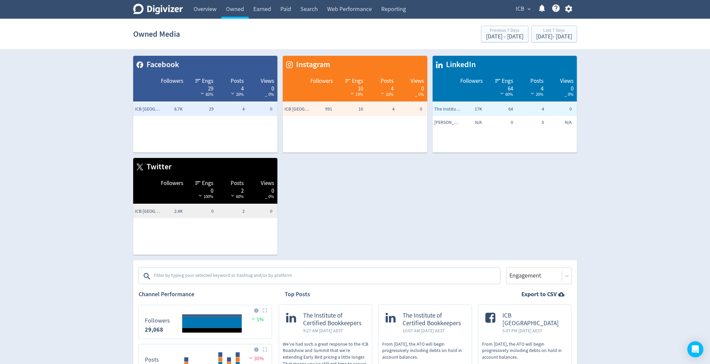 This screenshot has width=710, height=364. What do you see at coordinates (448, 122) in the screenshot?
I see `span: Amanda Linton` at bounding box center [448, 122].